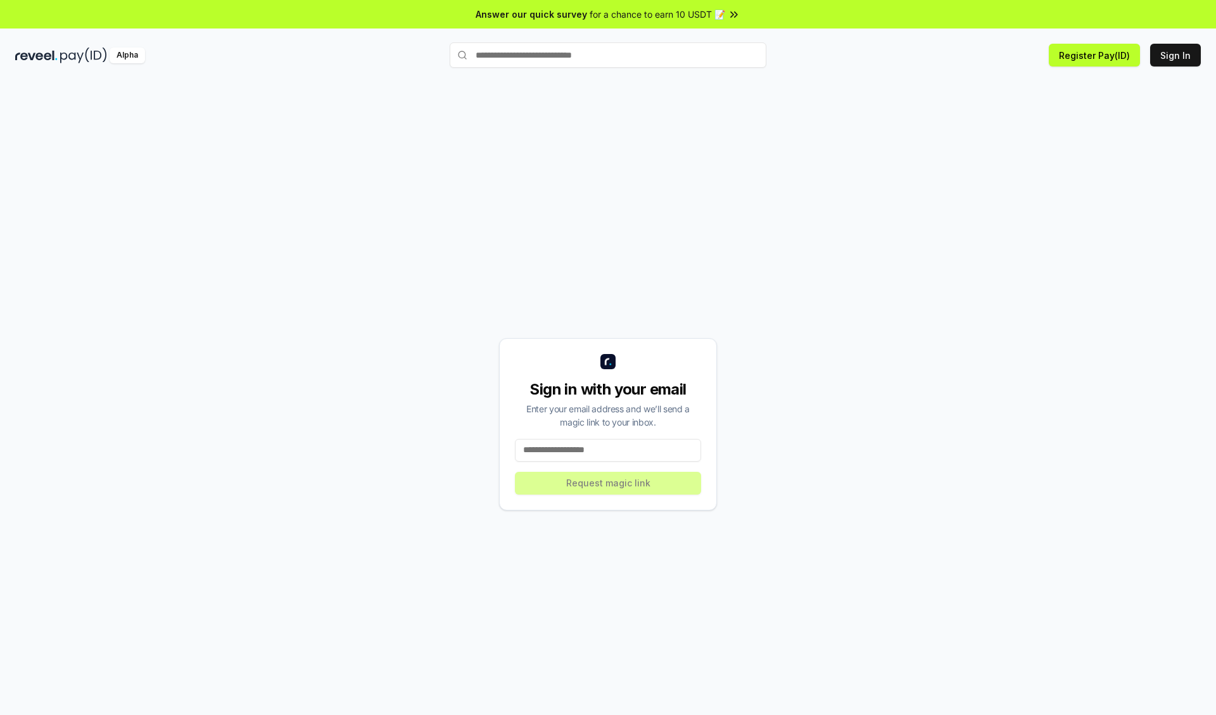 The width and height of the screenshot is (1216, 715). I want to click on img: reveel_dark, so click(36, 55).